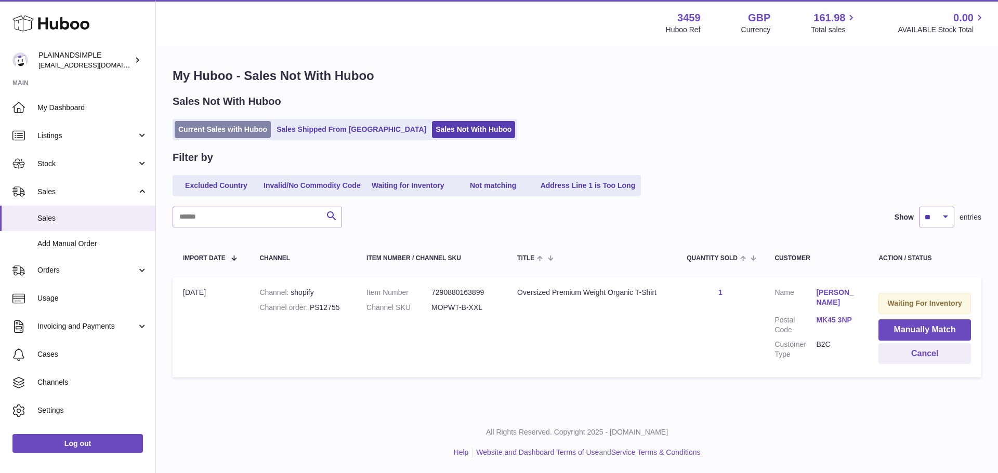 The height and width of the screenshot is (473, 998). Describe the element at coordinates (87, 326) in the screenshot. I see `span: Invoicing and Payments` at that location.